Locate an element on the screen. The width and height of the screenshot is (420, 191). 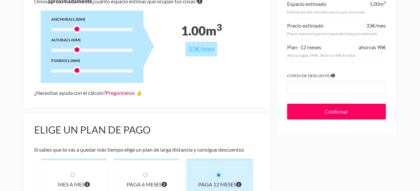
div: ahorras 98€ is located at coordinates (372, 47).